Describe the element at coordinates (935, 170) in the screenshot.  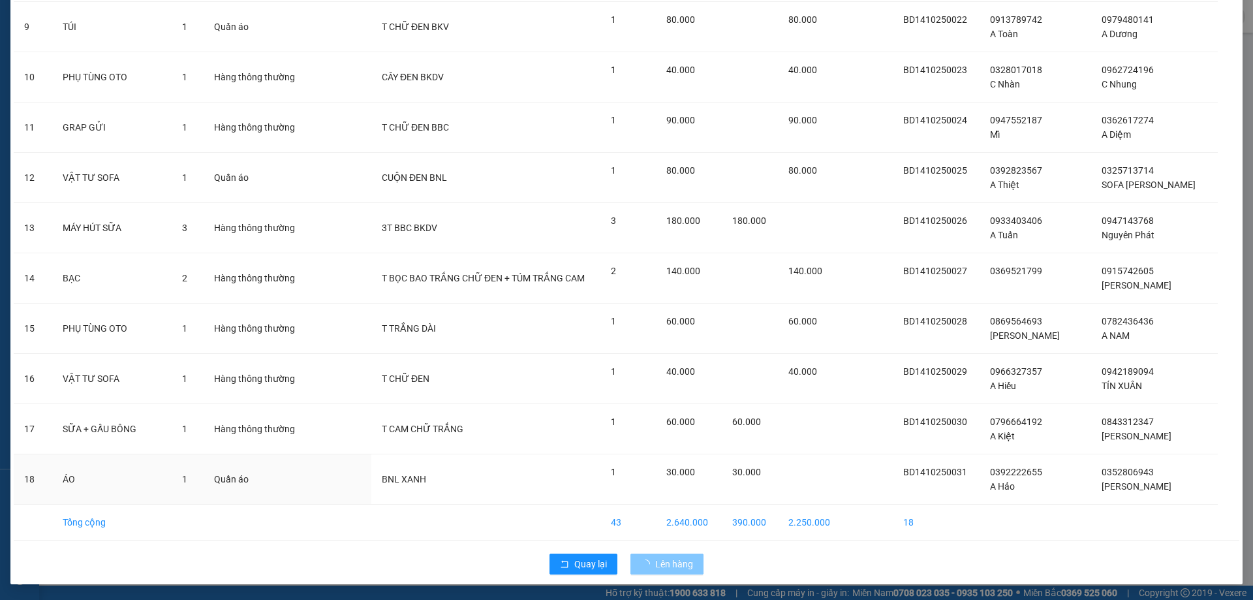
I see `span: BD1410250025` at that location.